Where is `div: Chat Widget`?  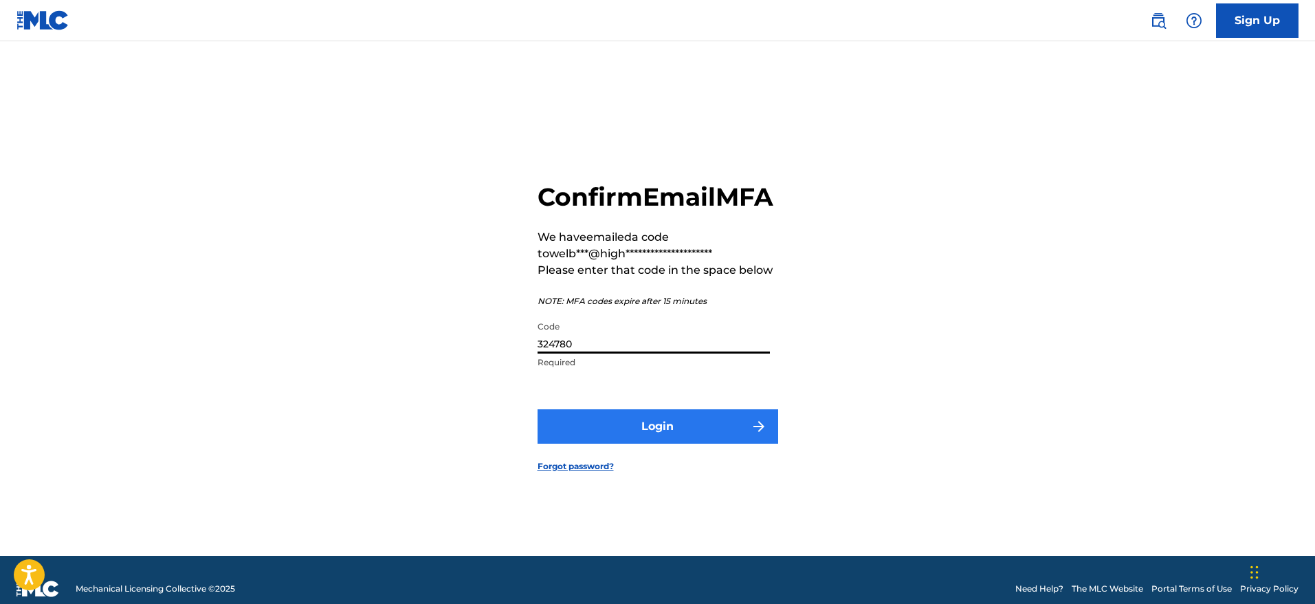
div: Chat Widget is located at coordinates (1281, 571).